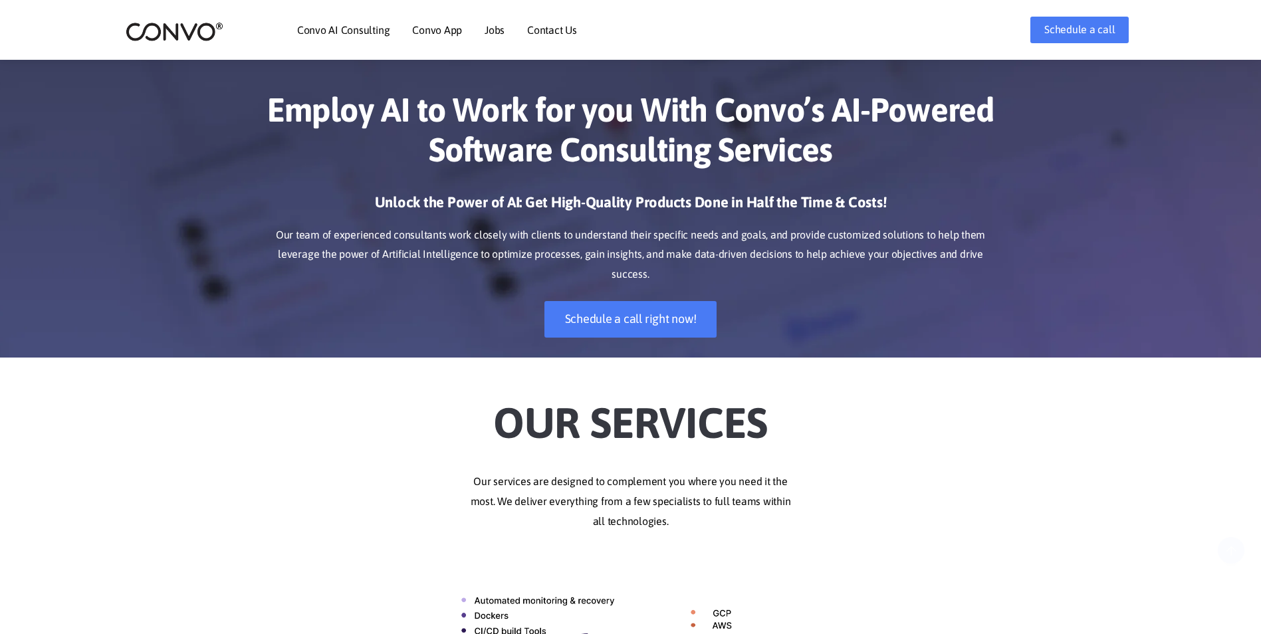  What do you see at coordinates (437, 30) in the screenshot?
I see `a: Convo App` at bounding box center [437, 30].